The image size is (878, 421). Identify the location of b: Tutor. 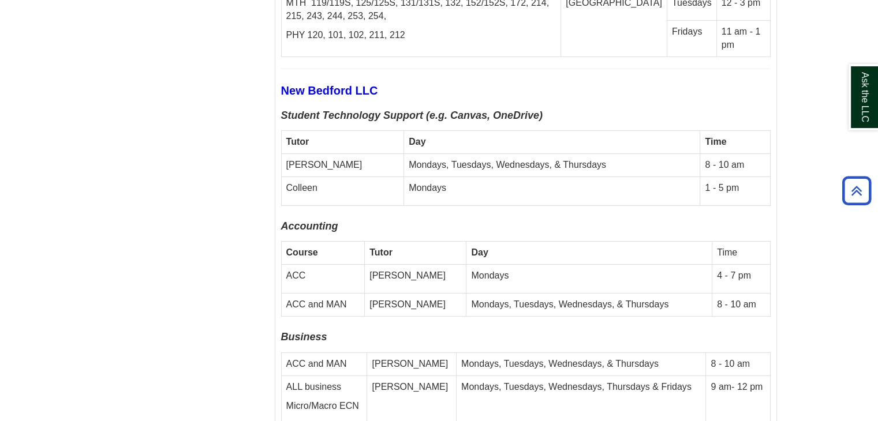
(298, 141).